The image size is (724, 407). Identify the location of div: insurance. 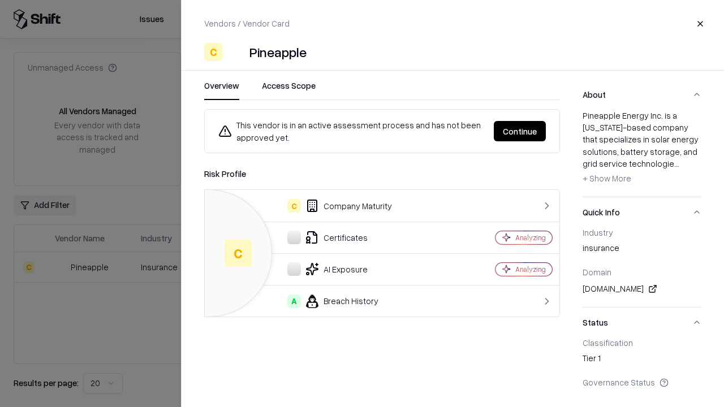
(642, 250).